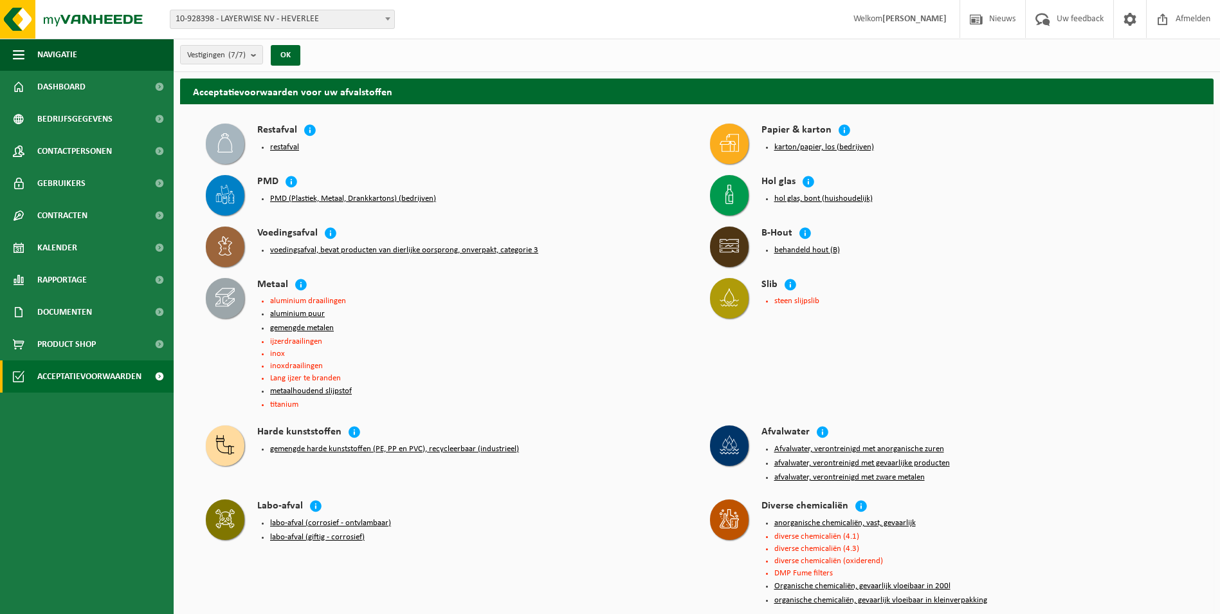  I want to click on button: gemengde harde kunststoffen (PE, PP en PVC), recycleerbaar (industrieel), so click(394, 449).